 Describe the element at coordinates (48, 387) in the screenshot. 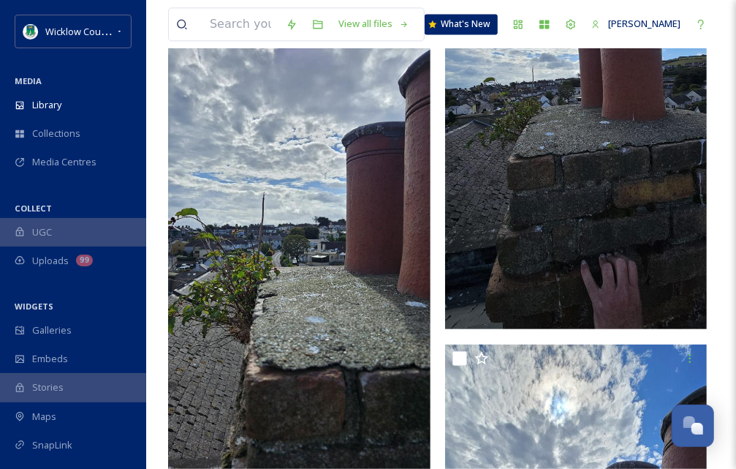

I see `span: Stories` at that location.